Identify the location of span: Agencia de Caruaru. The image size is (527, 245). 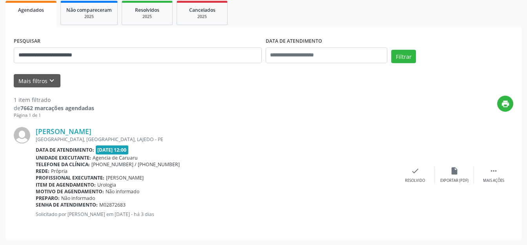
(115, 158).